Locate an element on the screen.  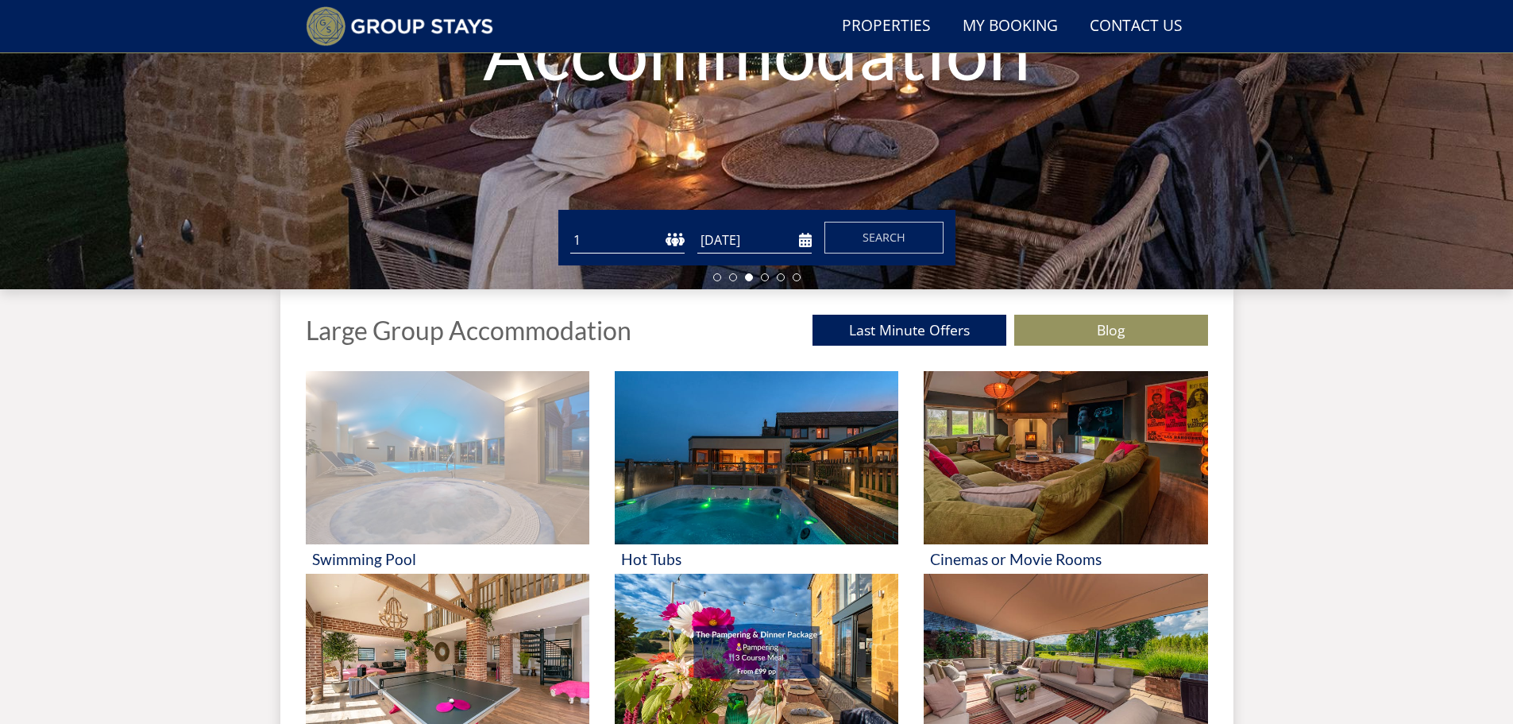
h3: Cinemas or Movie Rooms is located at coordinates (1065, 559).